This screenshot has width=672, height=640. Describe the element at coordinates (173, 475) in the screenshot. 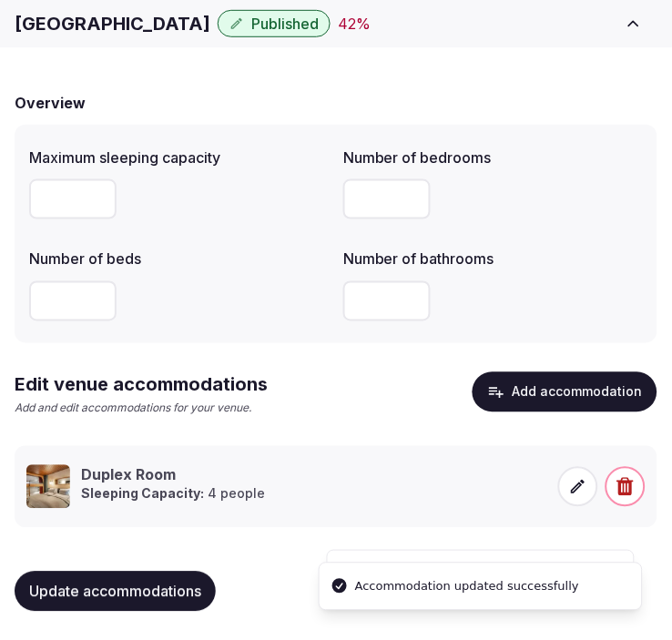

I see `h3: Duplex Room` at that location.